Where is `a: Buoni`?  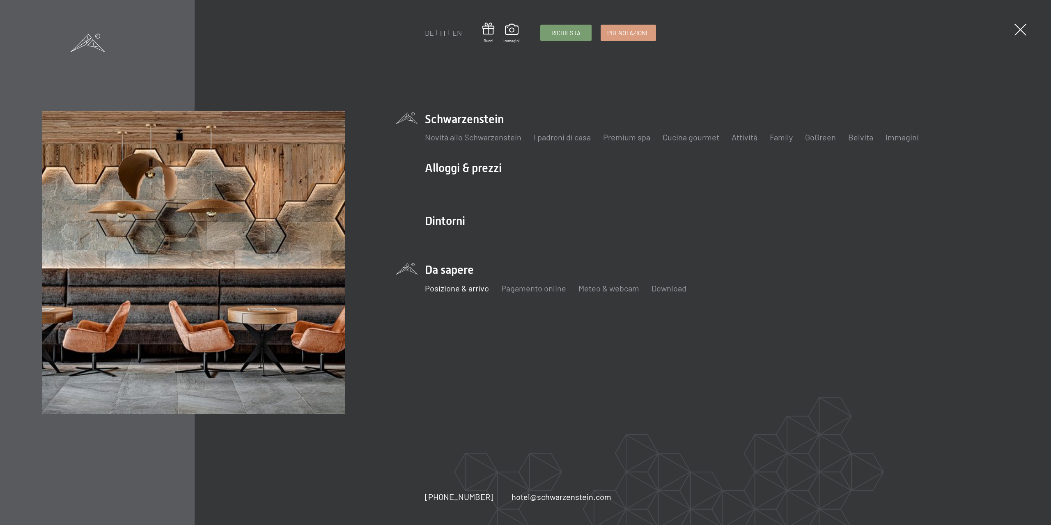 a: Buoni is located at coordinates (488, 33).